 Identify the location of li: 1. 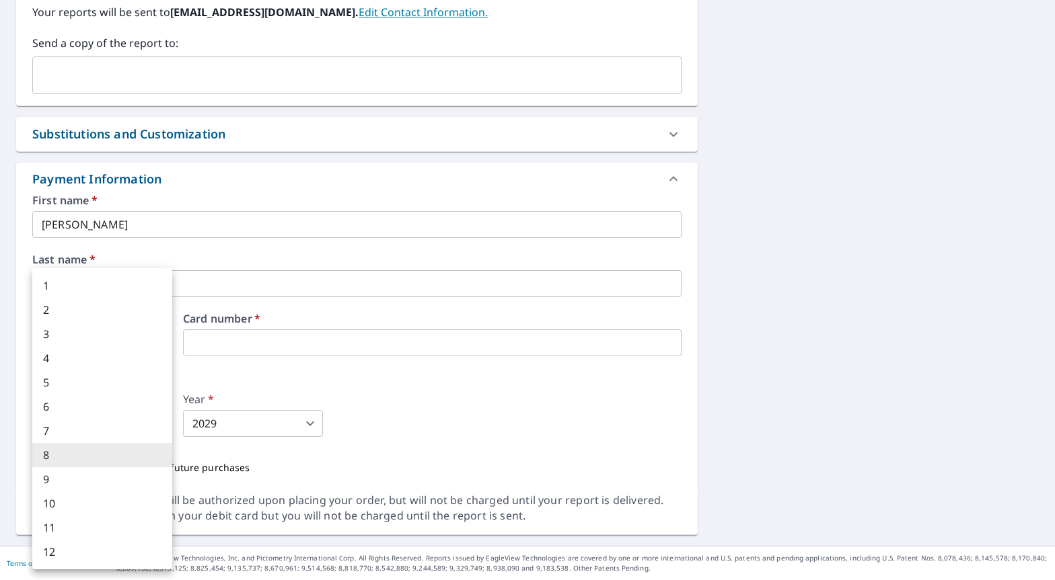
(102, 286).